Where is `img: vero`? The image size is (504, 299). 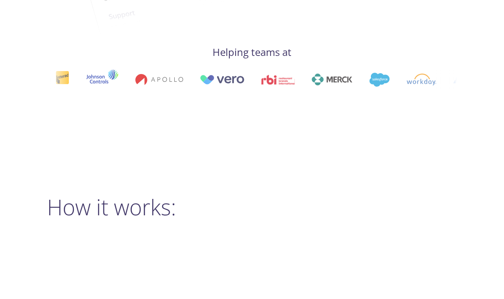 img: vero is located at coordinates (222, 79).